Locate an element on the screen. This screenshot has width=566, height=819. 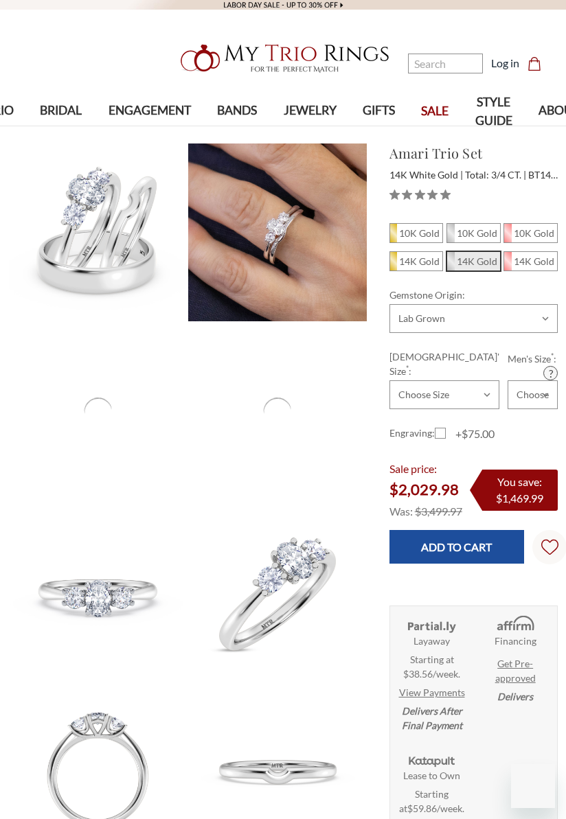
h1: Amari Trio Set is located at coordinates (473, 153).